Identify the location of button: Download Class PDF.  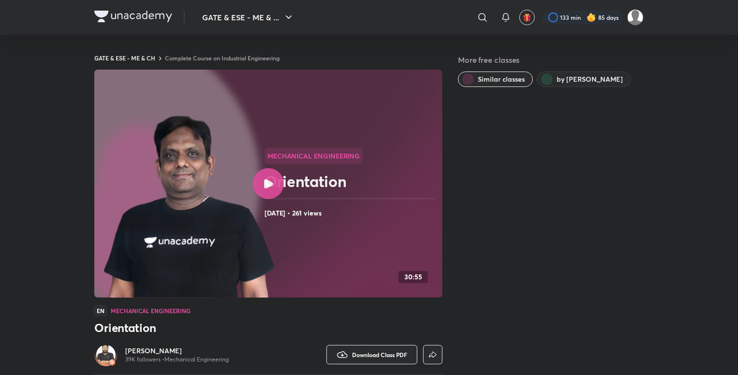
(372, 355).